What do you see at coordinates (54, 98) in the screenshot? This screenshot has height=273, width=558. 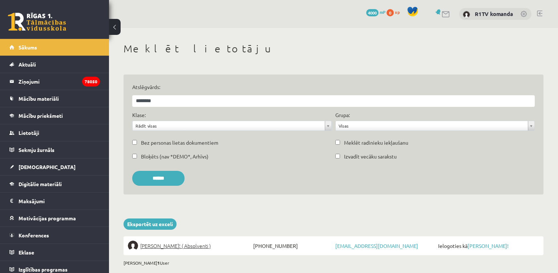 I see `a: Mācību materiāli` at bounding box center [54, 98].